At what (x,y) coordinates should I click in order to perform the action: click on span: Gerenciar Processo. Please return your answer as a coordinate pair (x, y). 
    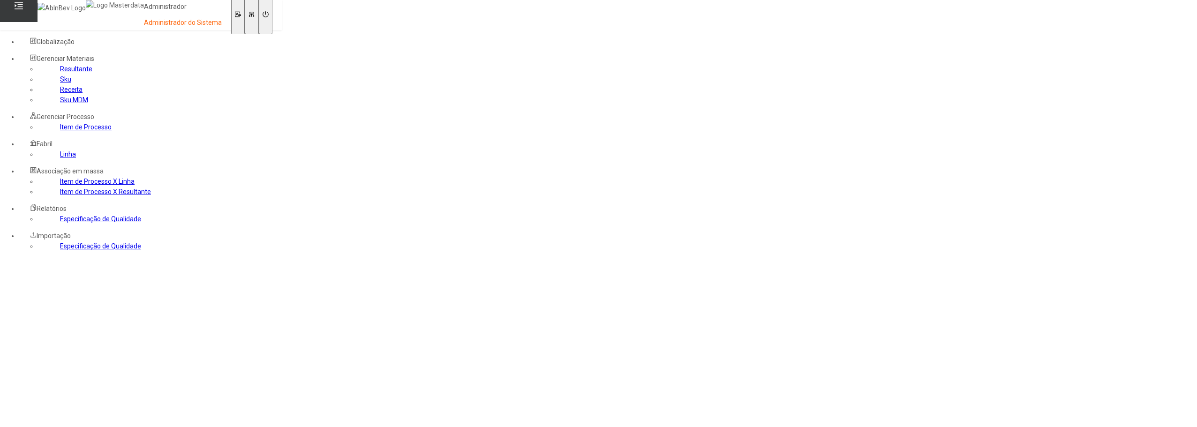
    Looking at the image, I should click on (65, 117).